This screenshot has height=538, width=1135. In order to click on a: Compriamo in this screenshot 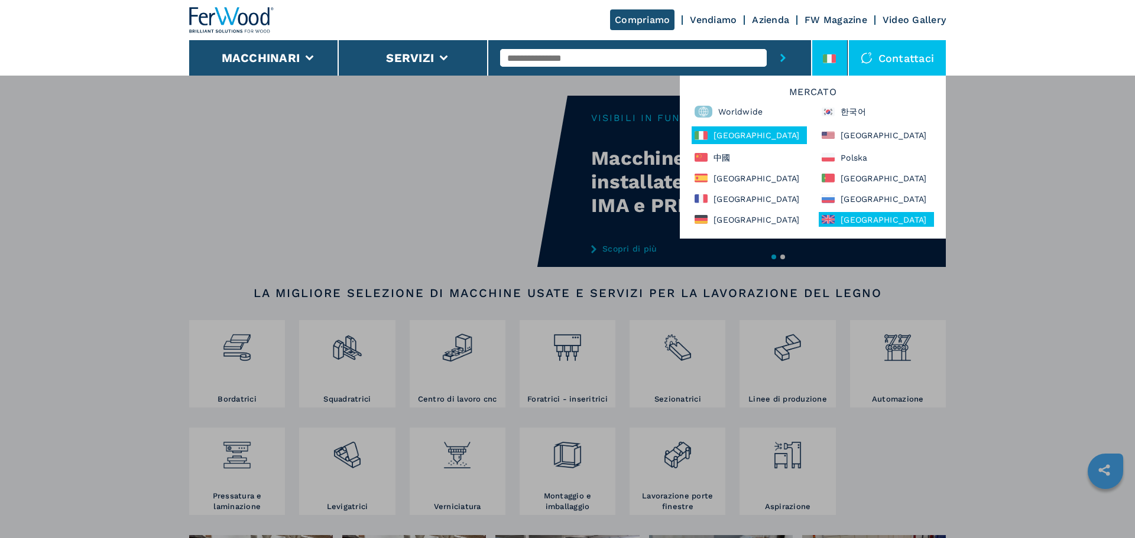, I will do `click(642, 20)`.